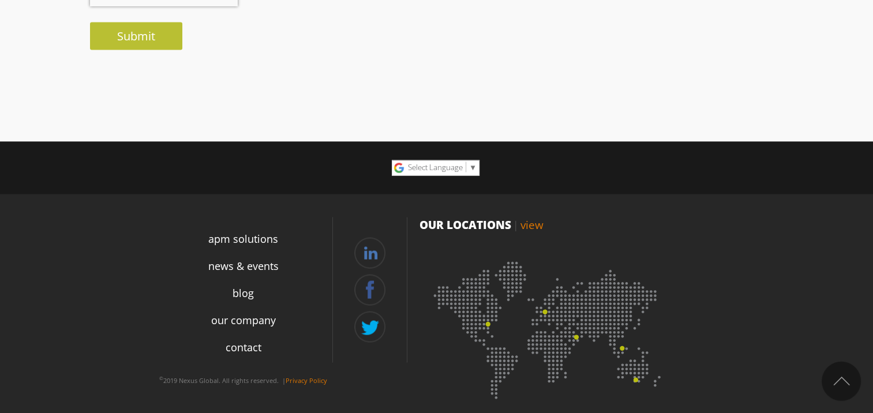 Image resolution: width=873 pixels, height=413 pixels. What do you see at coordinates (243, 293) in the screenshot?
I see `div: Navigation Menu` at bounding box center [243, 293].